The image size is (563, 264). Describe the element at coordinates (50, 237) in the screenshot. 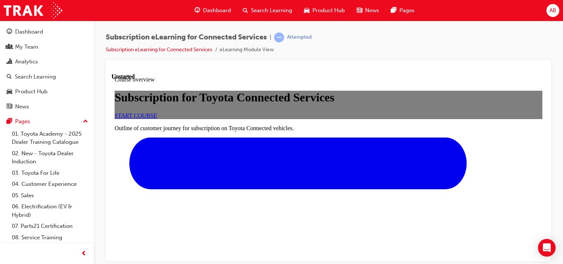

I see `a: 08. Service Training` at that location.